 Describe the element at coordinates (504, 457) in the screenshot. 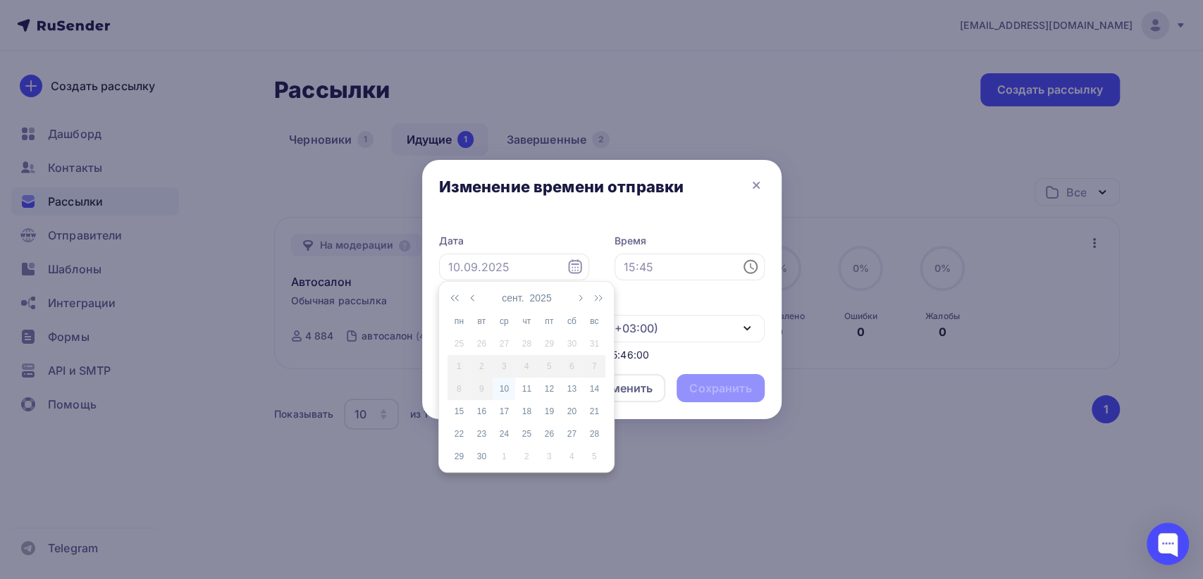

I see `td: 2025-10-01` at that location.